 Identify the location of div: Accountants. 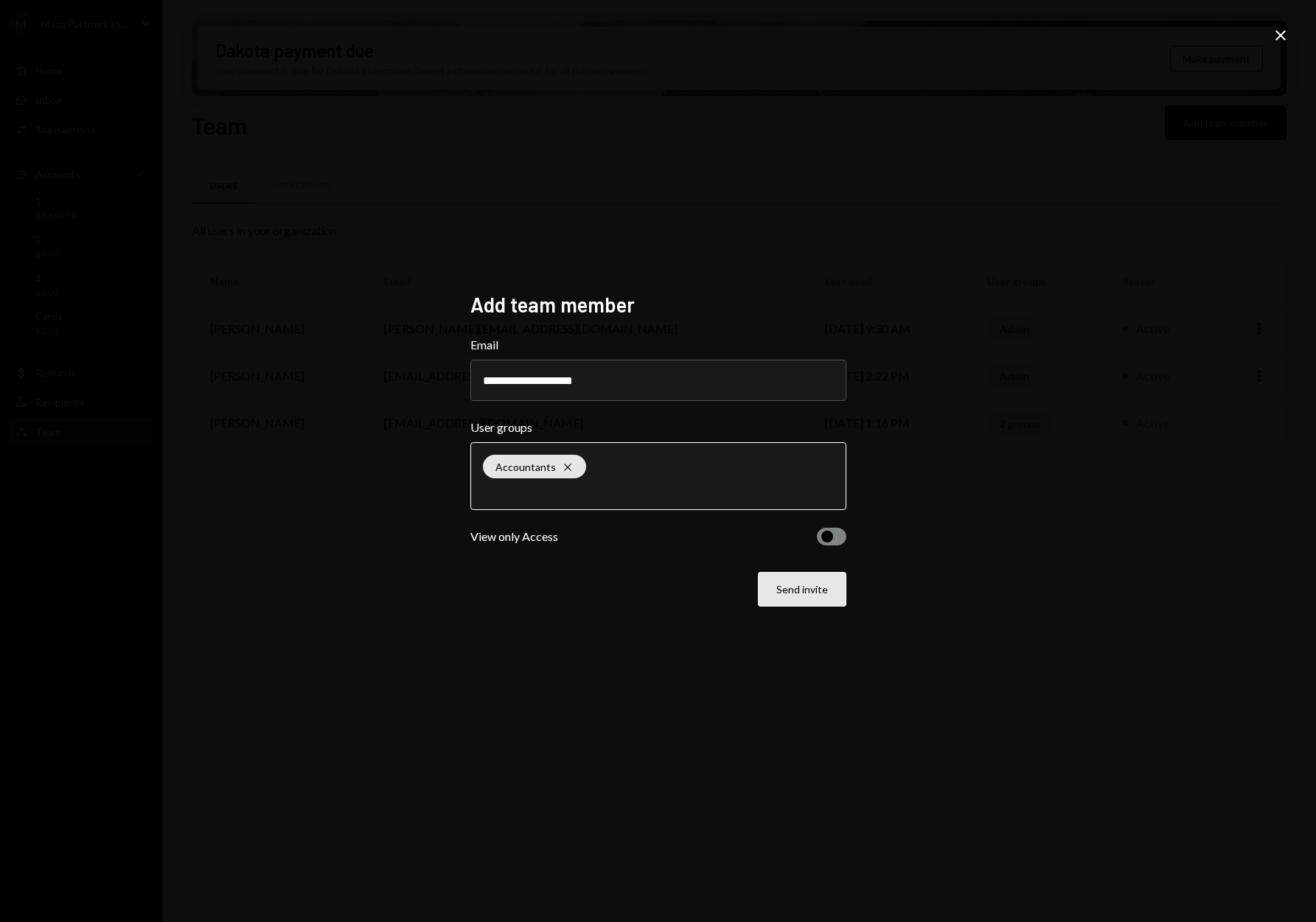
(534, 466).